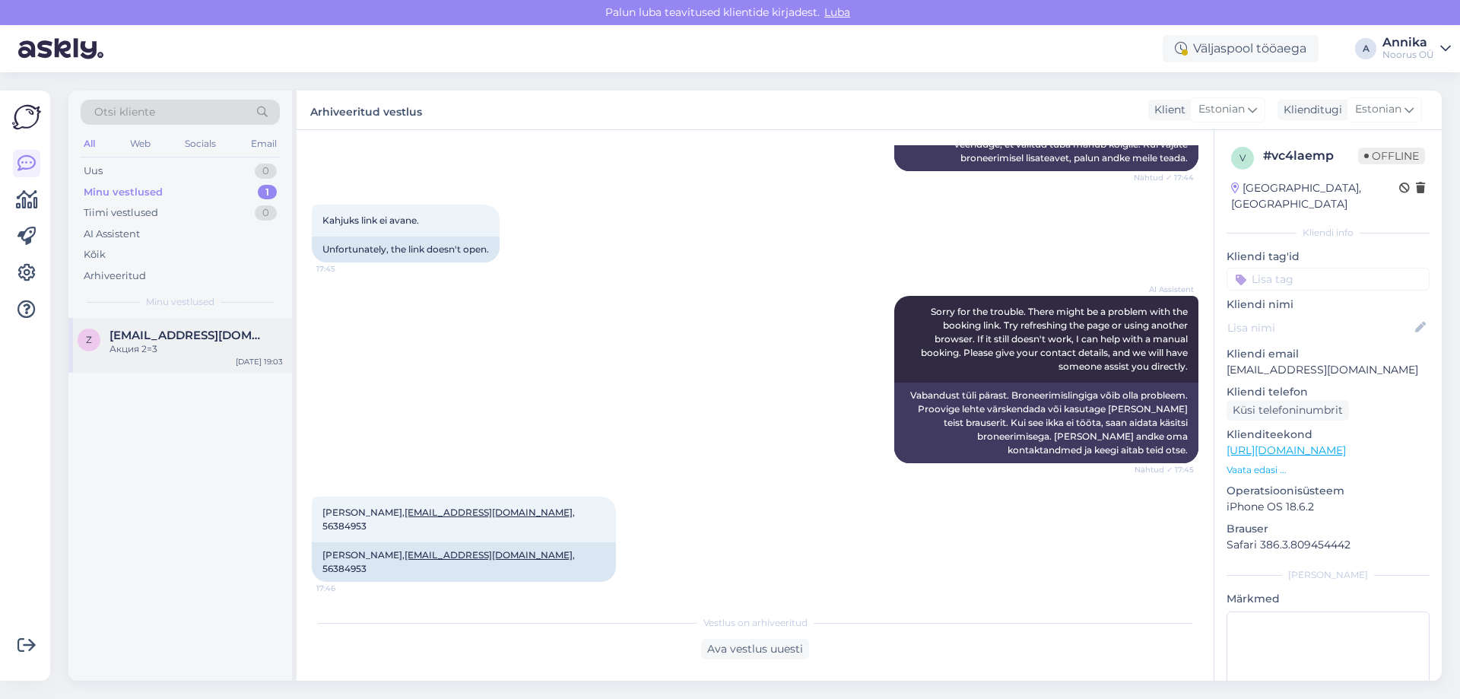  What do you see at coordinates (123, 192) in the screenshot?
I see `div: Minu vestlused` at bounding box center [123, 192].